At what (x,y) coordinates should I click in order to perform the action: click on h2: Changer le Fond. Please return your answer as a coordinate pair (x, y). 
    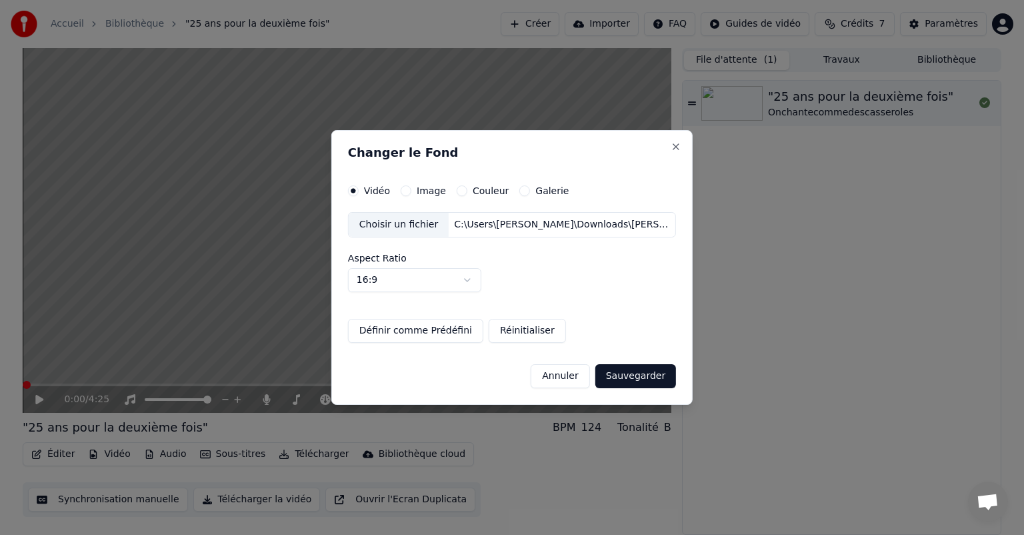
    Looking at the image, I should click on (512, 153).